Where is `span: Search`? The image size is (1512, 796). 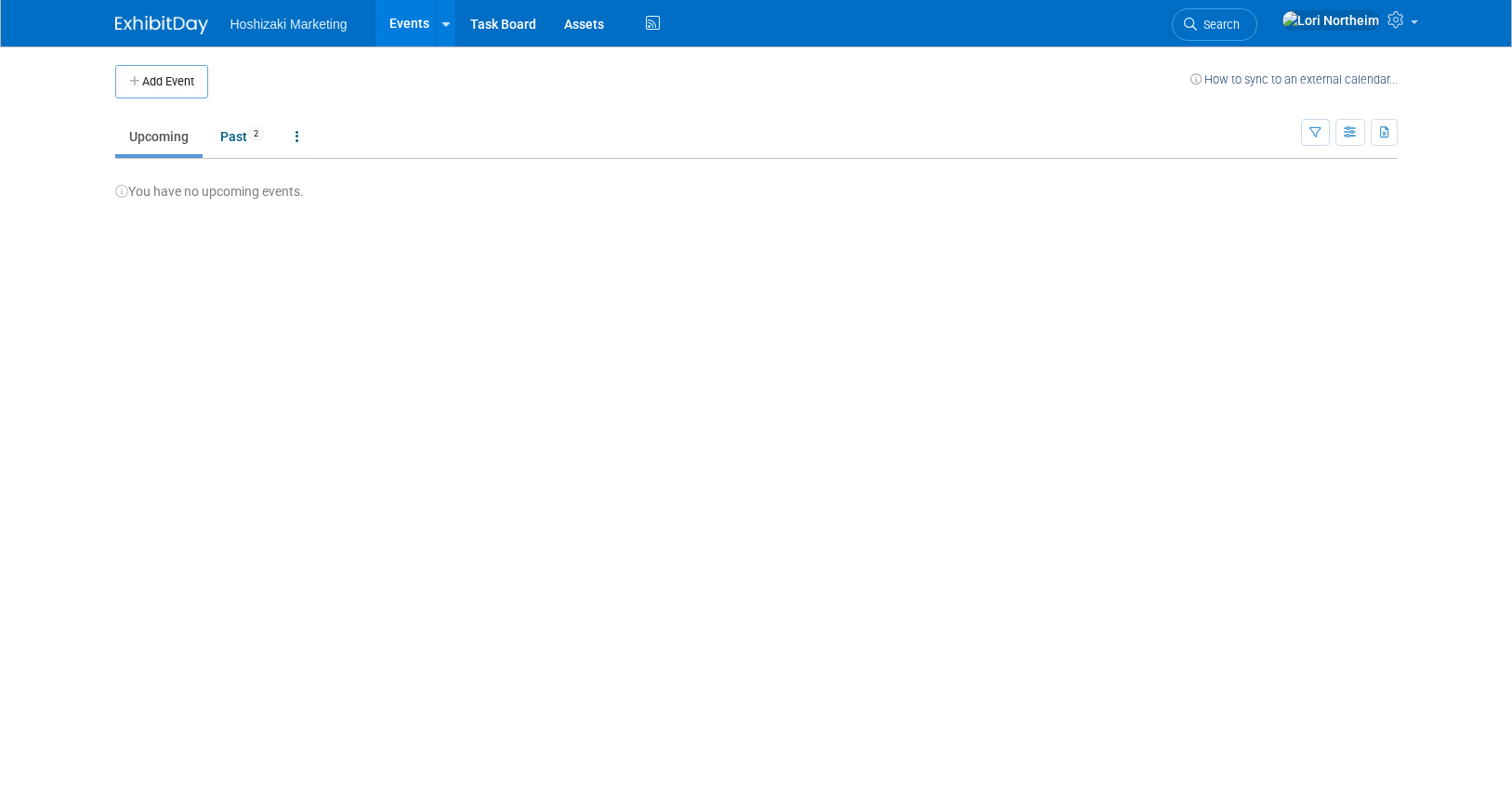
span: Search is located at coordinates (1218, 25).